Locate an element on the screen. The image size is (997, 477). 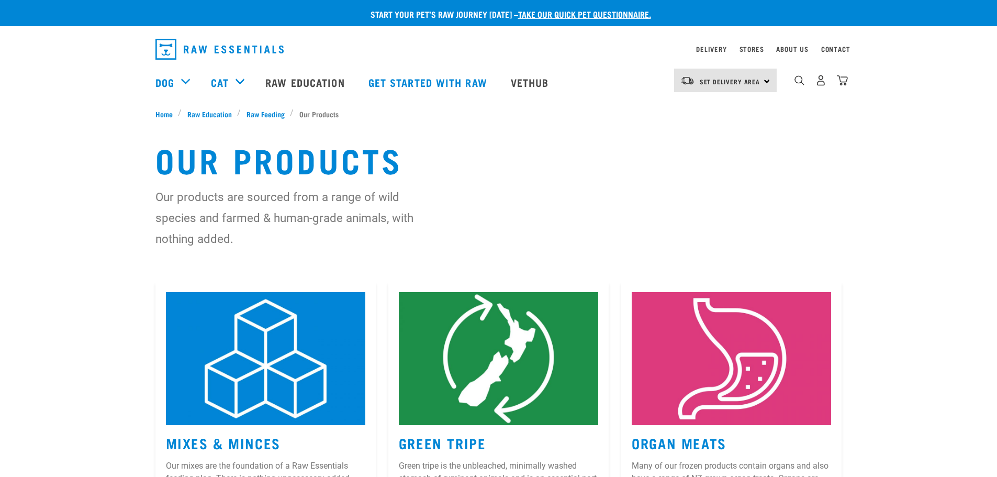
img: user.png is located at coordinates (820, 80).